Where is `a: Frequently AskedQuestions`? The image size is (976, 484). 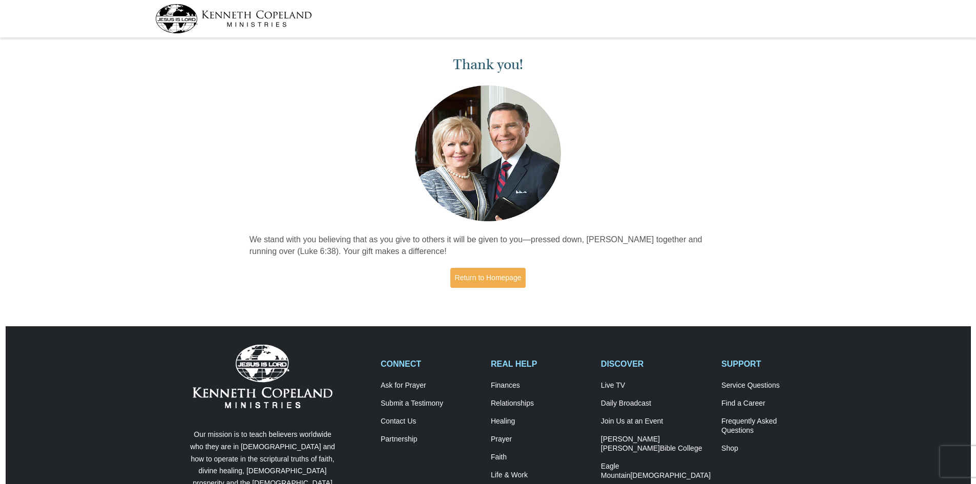
a: Frequently AskedQuestions is located at coordinates (771, 426).